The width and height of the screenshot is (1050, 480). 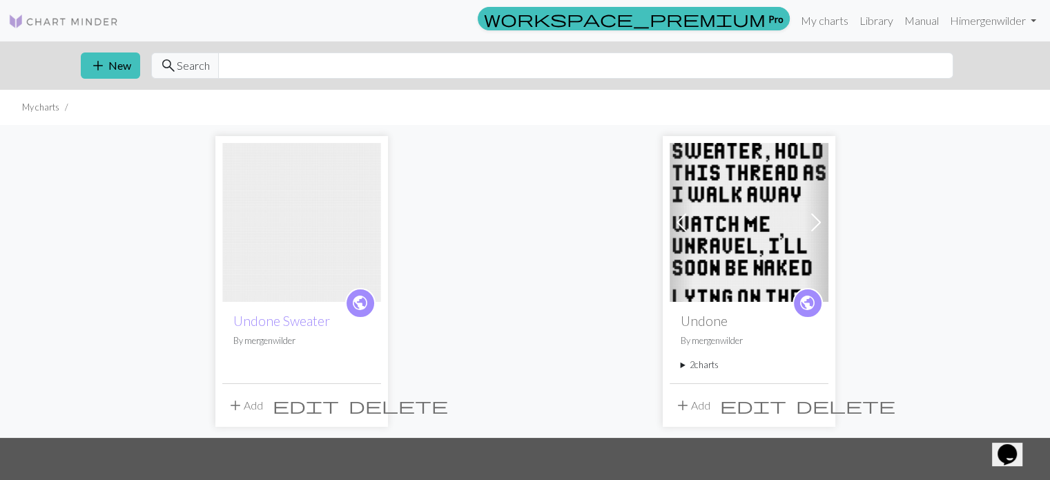 What do you see at coordinates (749, 365) in the screenshot?
I see `summary: 2charts` at bounding box center [749, 365].